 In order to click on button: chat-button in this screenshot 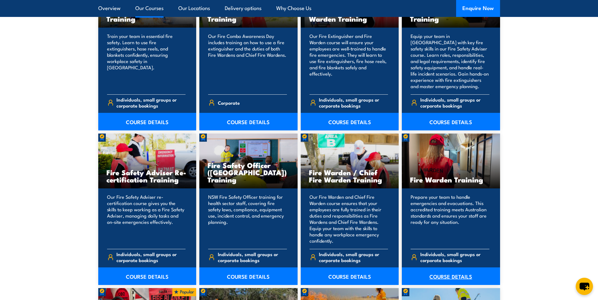, I will do `click(584, 286)`.